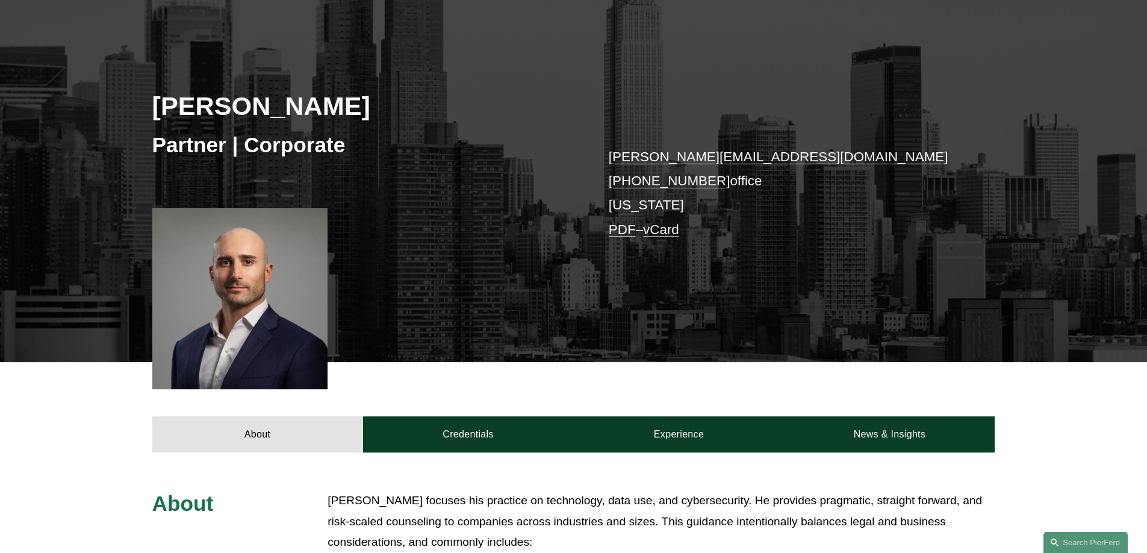 The width and height of the screenshot is (1147, 553). Describe the element at coordinates (622, 229) in the screenshot. I see `a: PDF` at that location.